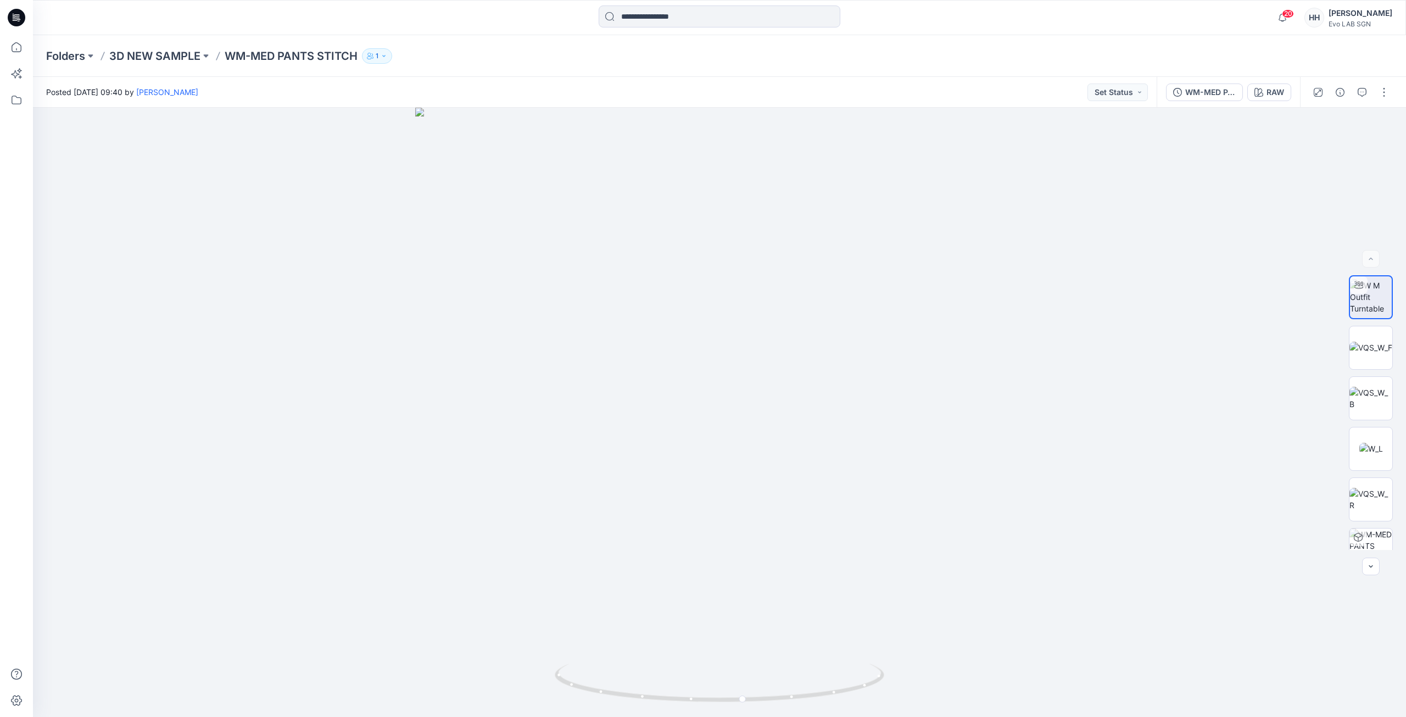  What do you see at coordinates (1371, 499) in the screenshot?
I see `img: VQS_W_R` at bounding box center [1371, 499].